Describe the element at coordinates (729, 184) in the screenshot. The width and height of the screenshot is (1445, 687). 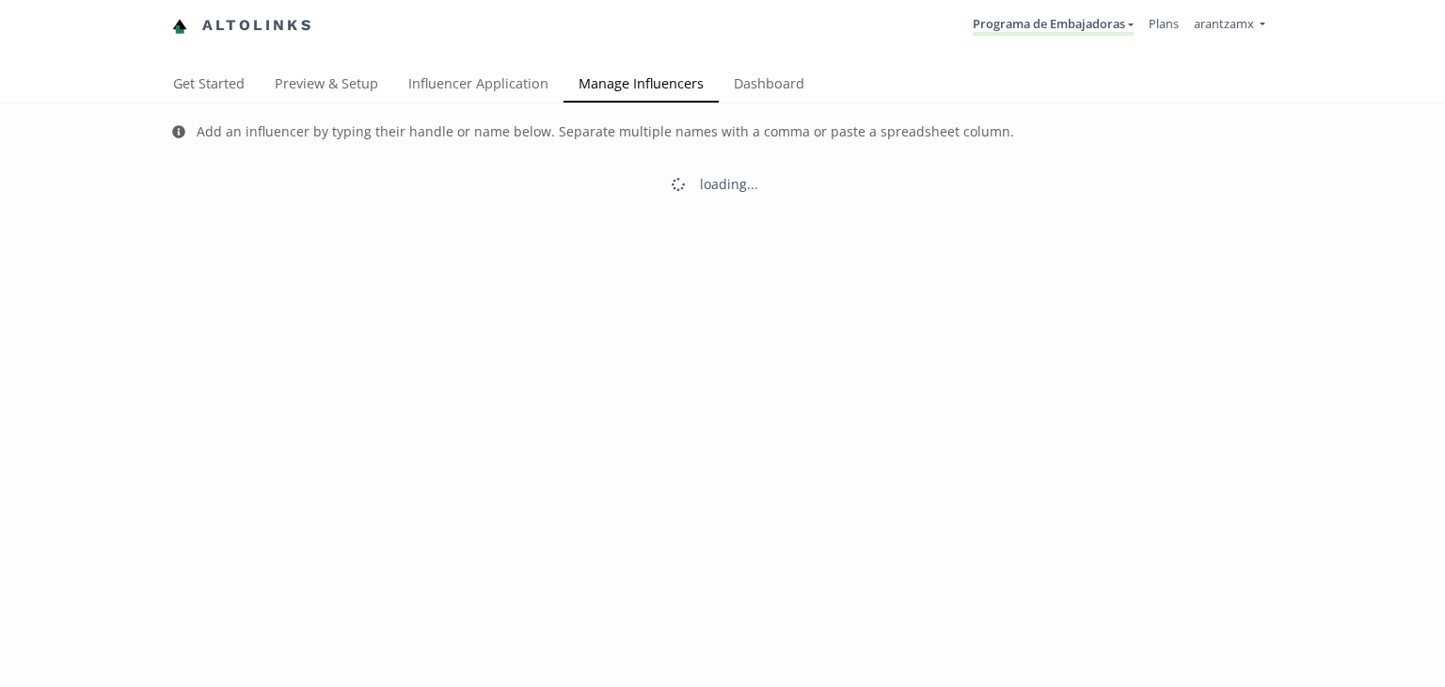
I see `div: loading...` at that location.